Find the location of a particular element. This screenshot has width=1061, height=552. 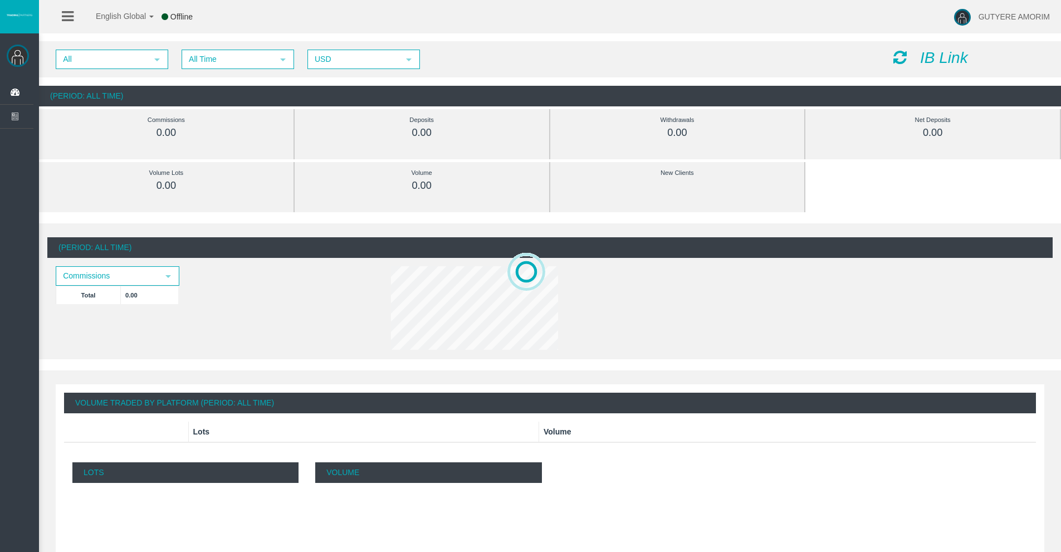

img: logo.svg is located at coordinates (19, 15).